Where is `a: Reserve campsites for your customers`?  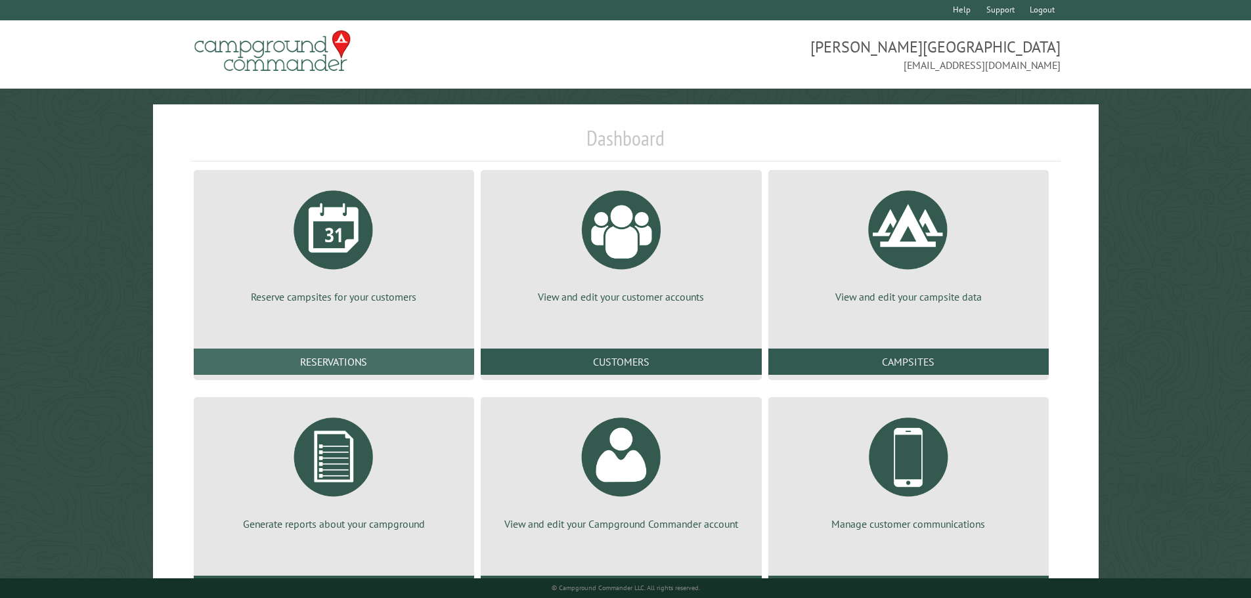
a: Reserve campsites for your customers is located at coordinates (334, 242).